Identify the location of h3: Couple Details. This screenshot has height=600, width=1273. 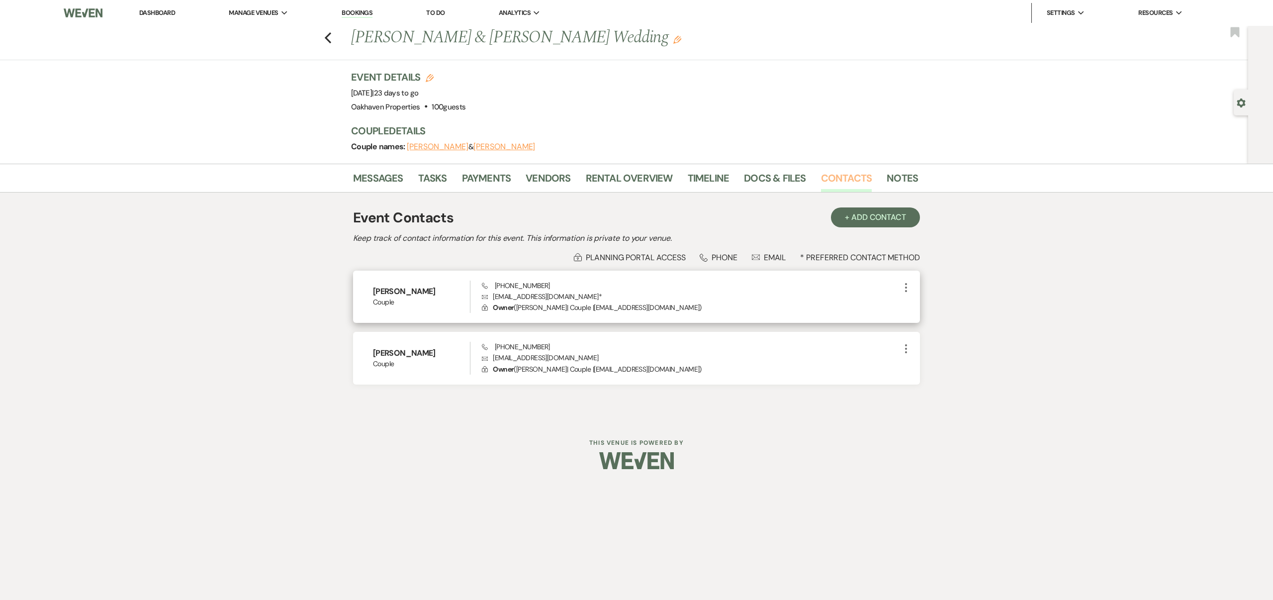
(629, 131).